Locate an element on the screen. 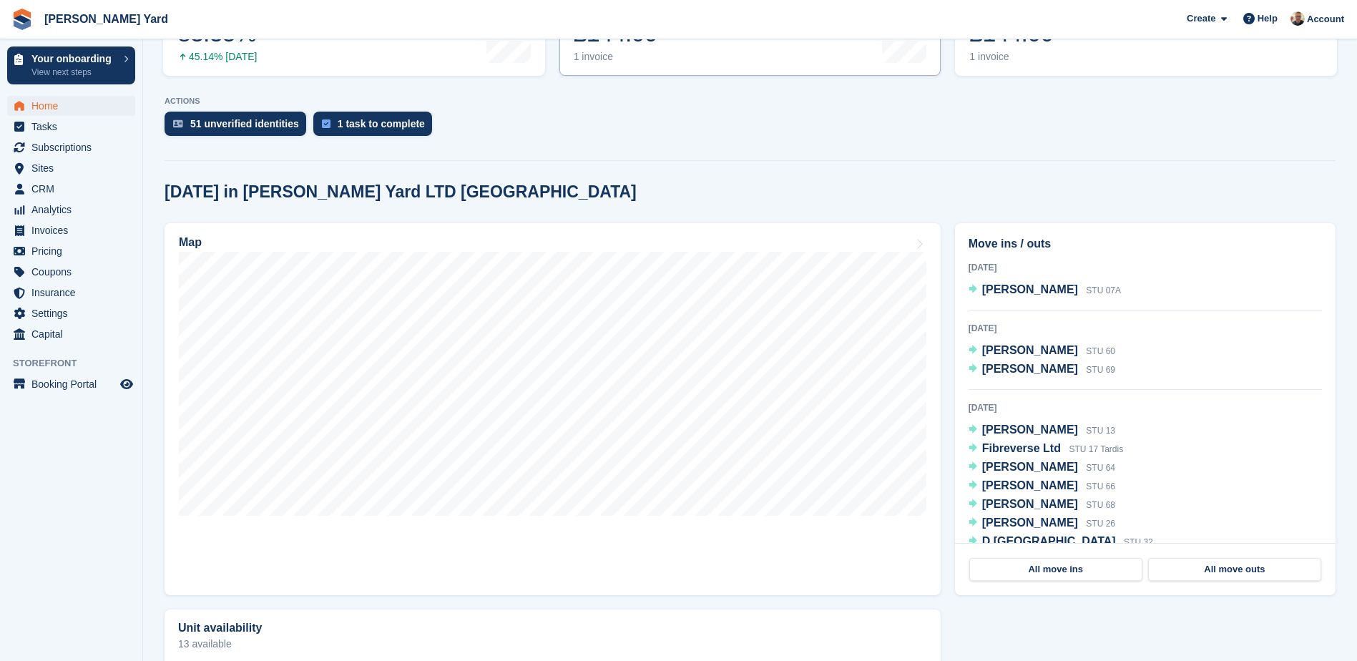  span: STU 68 is located at coordinates (1100, 505).